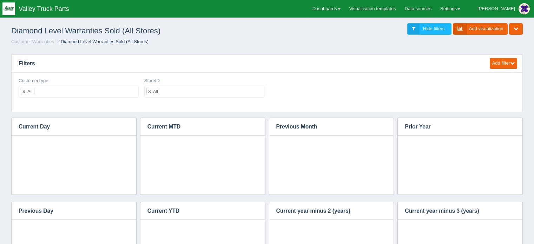  What do you see at coordinates (44, 9) in the screenshot?
I see `span: Valley Truck Parts` at bounding box center [44, 9].